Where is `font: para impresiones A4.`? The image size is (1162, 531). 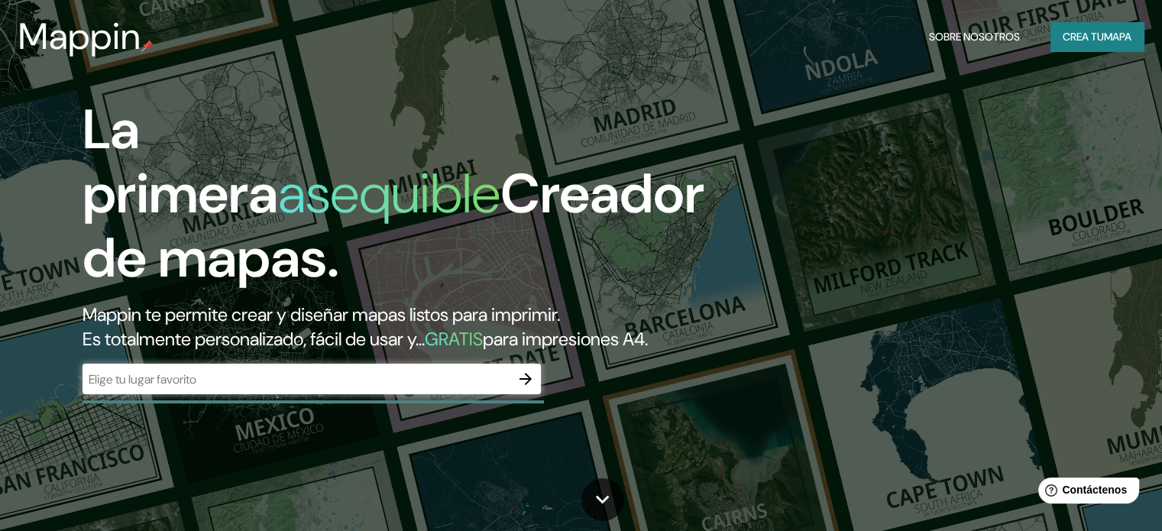 font: para impresiones A4. is located at coordinates (565, 338).